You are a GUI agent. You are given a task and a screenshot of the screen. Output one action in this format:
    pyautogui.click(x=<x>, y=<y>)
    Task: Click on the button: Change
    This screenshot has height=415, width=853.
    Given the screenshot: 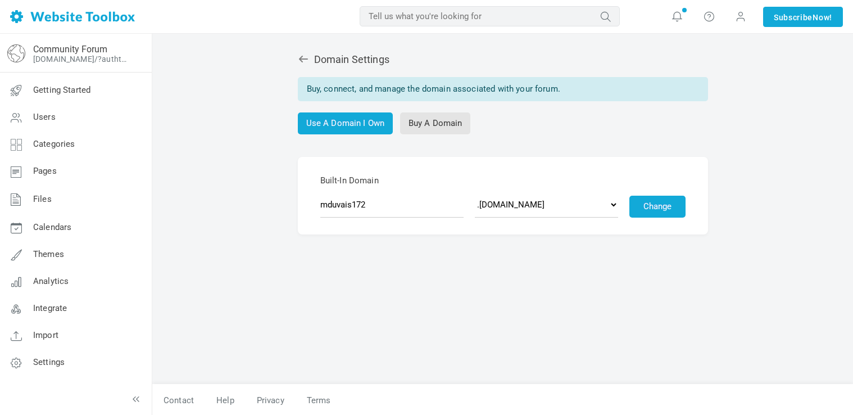 What is the action you would take?
    pyautogui.click(x=657, y=206)
    